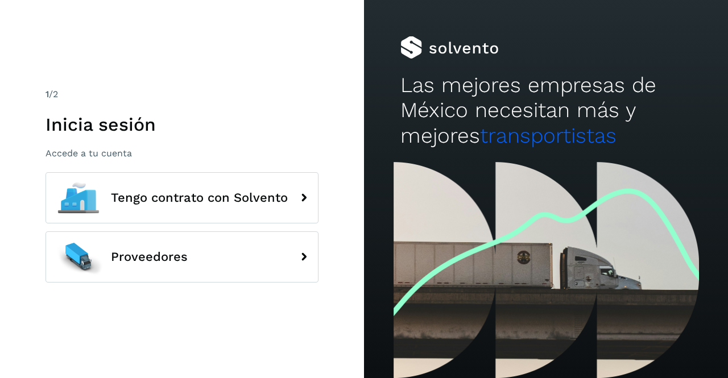  I want to click on button: Proveedores, so click(182, 257).